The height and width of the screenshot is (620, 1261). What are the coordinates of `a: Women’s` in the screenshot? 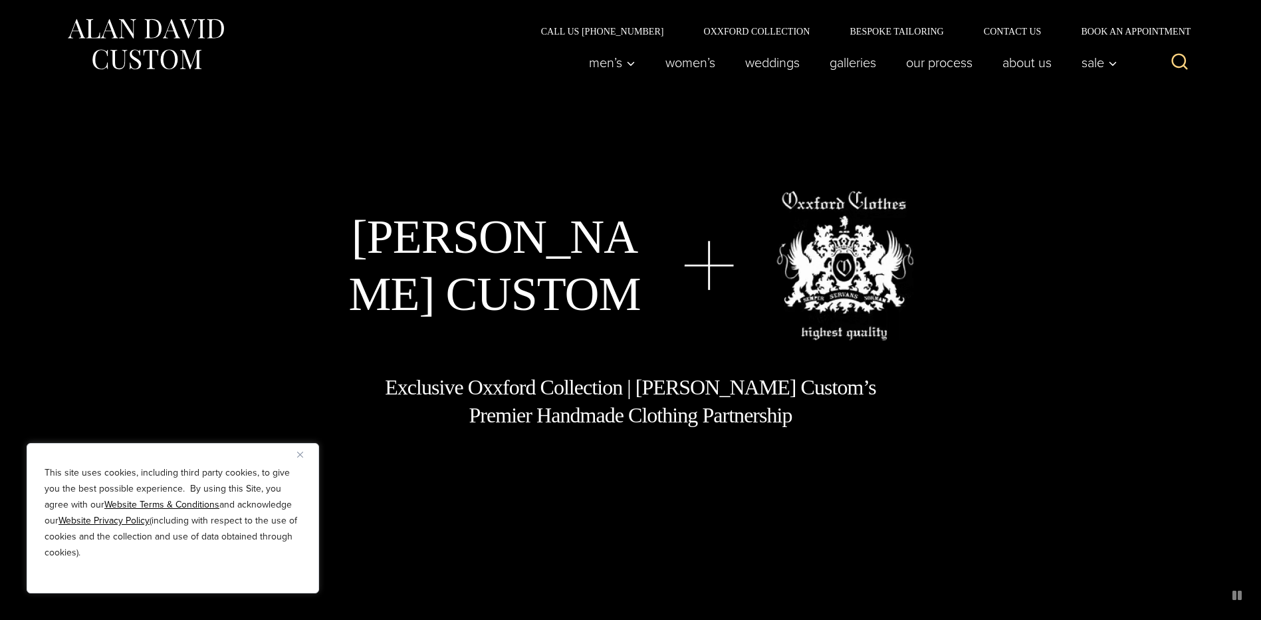 It's located at (690, 62).